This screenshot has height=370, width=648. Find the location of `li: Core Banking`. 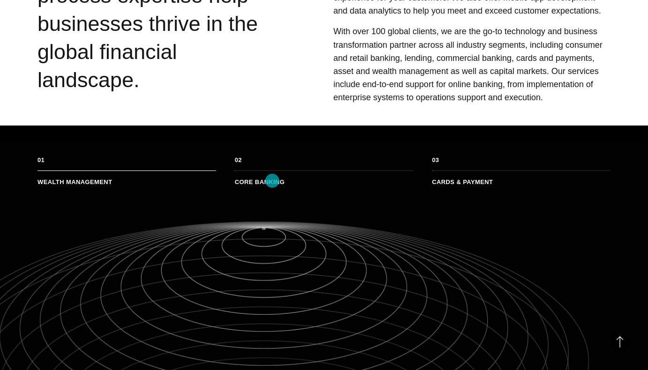

li: Core Banking is located at coordinates (324, 178).